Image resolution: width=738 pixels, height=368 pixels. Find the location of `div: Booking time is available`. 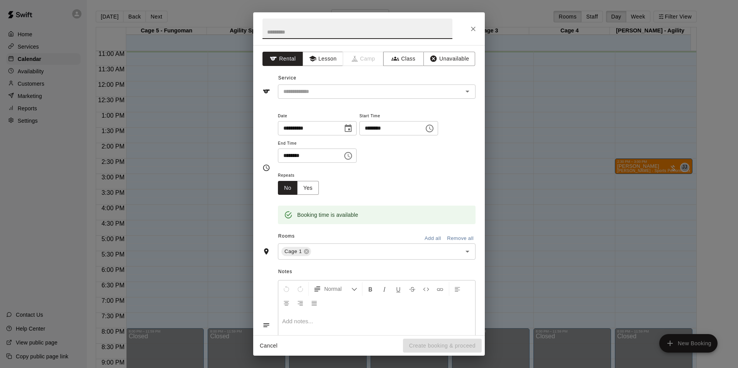

div: Booking time is available is located at coordinates (328, 215).